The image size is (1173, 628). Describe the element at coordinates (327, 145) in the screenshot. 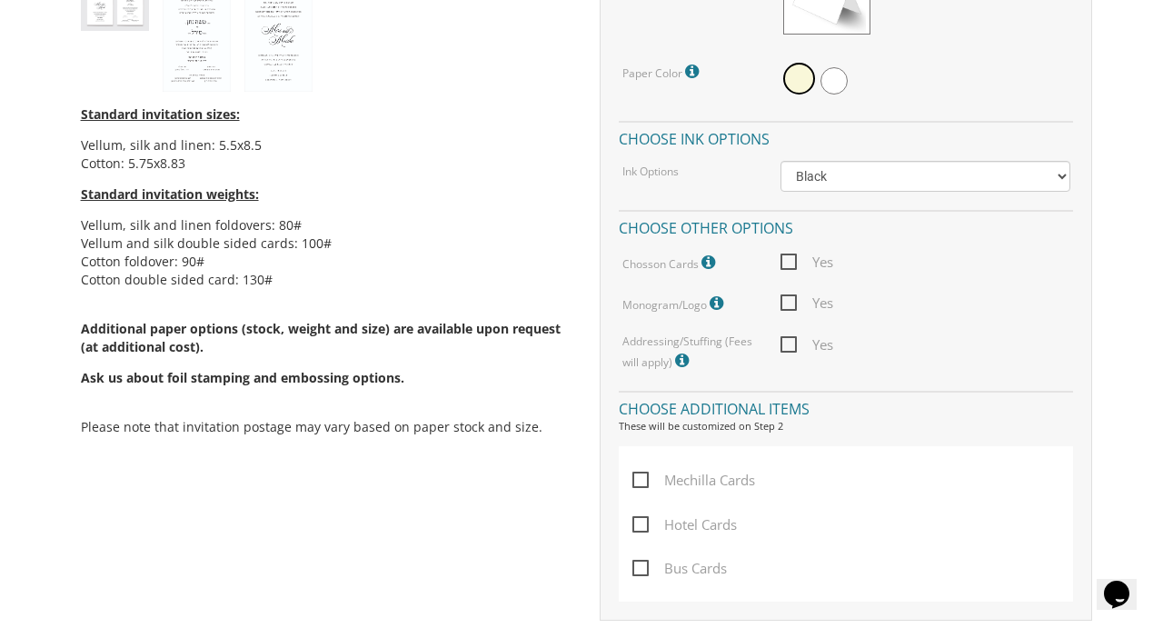

I see `li: Vellum, silk and linen: 5.5x8.5` at that location.